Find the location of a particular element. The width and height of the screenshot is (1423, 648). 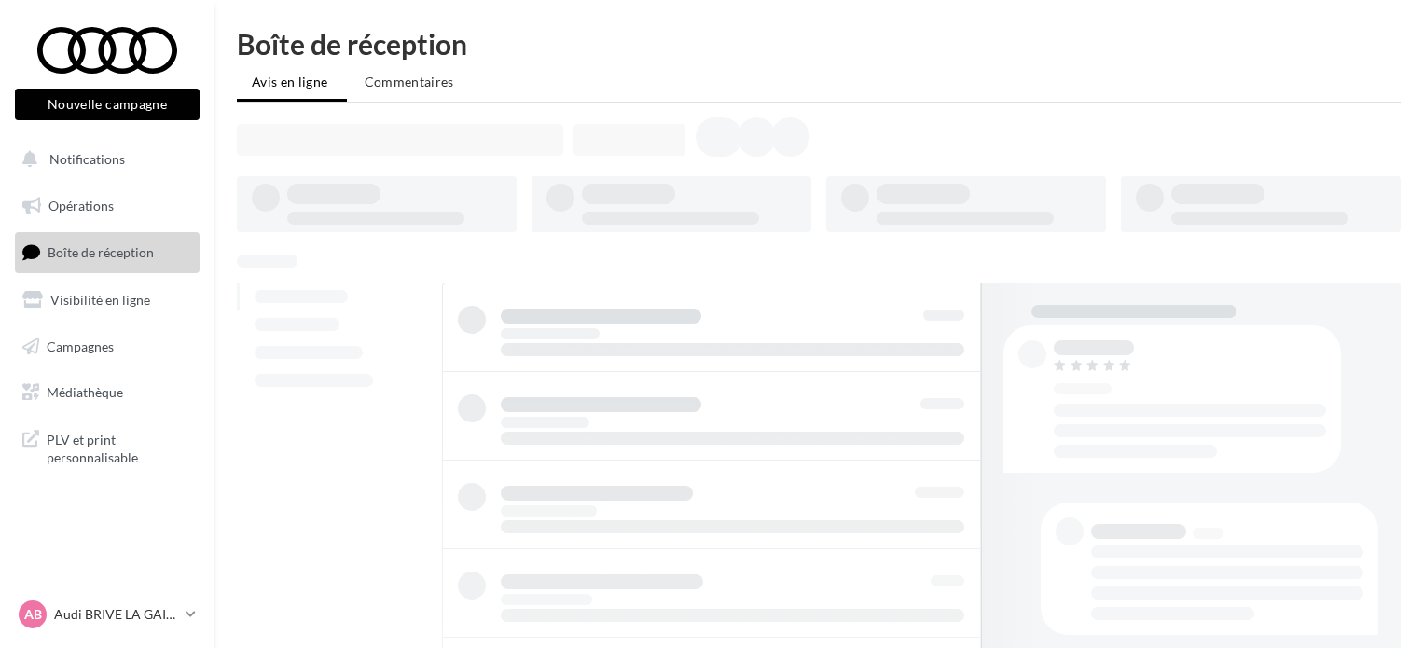

span: Campagnes is located at coordinates (80, 345).